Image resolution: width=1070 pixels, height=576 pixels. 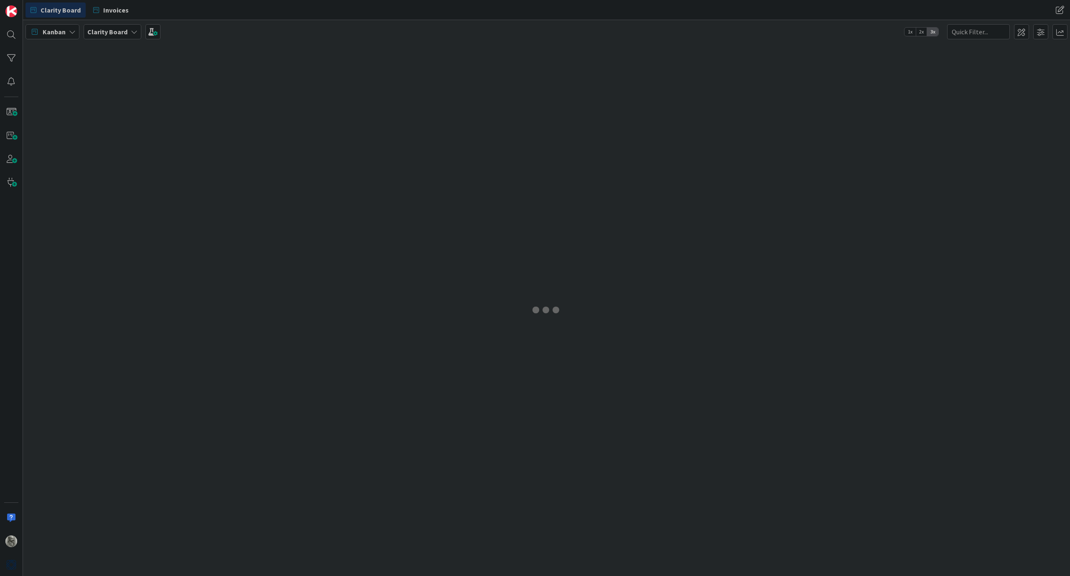 I want to click on span: Clarity Board, so click(x=61, y=10).